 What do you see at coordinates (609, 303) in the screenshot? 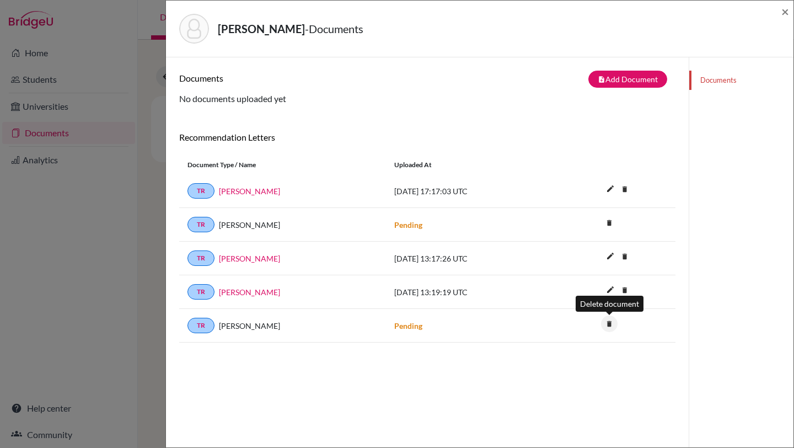
I see `div: Delete document` at bounding box center [609, 303].